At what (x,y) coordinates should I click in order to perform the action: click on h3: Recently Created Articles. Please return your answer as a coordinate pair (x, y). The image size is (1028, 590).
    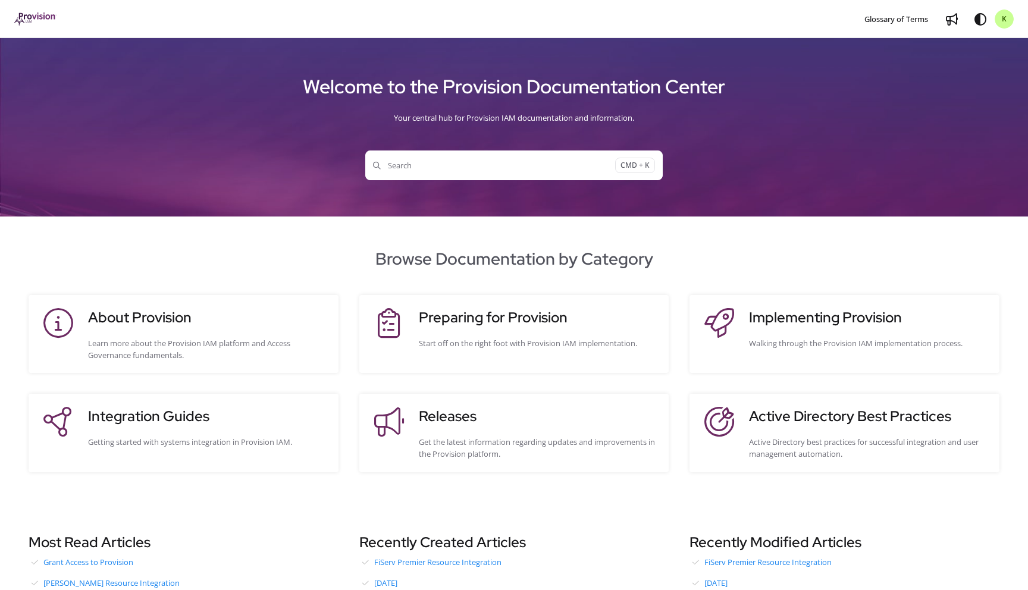
    Looking at the image, I should click on (514, 543).